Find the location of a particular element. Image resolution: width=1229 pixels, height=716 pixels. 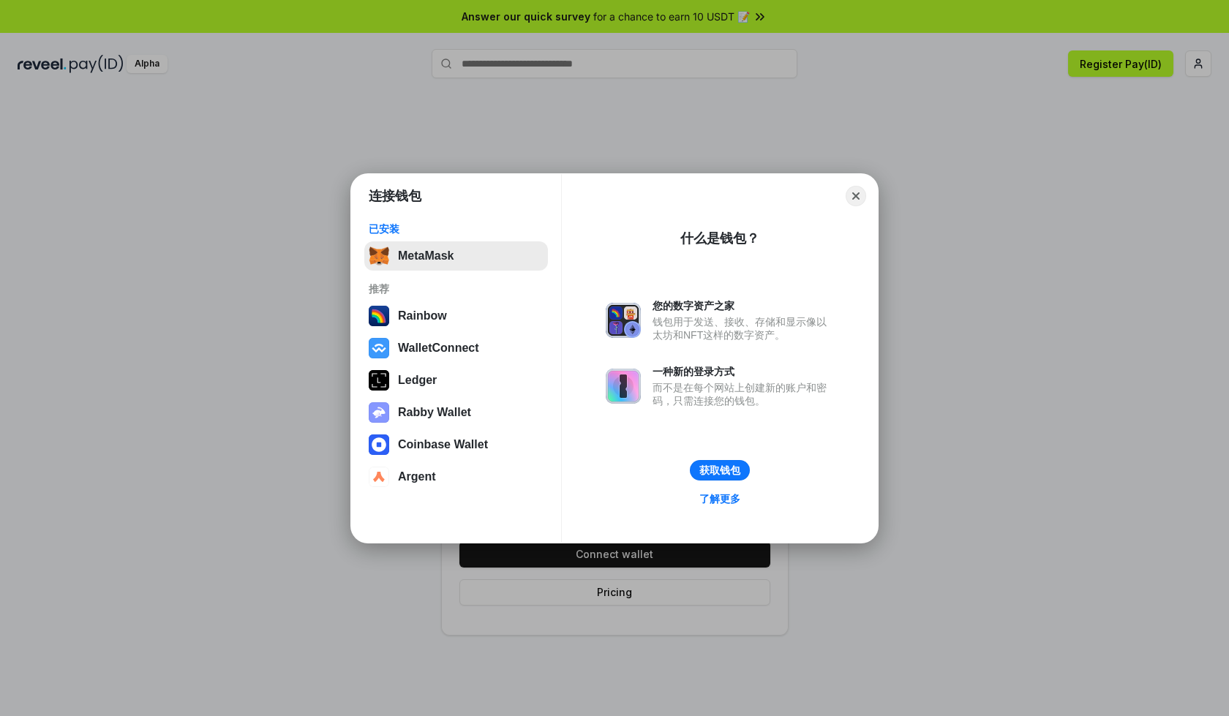

button: Rabby Wallet is located at coordinates (456, 413).